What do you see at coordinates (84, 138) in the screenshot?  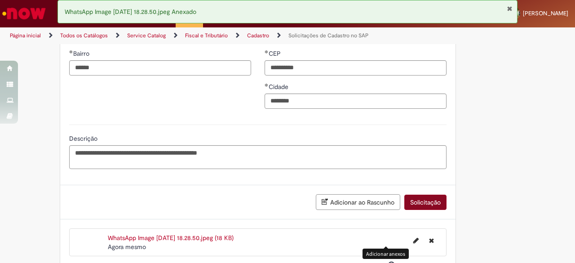 I see `span: Descrição` at bounding box center [84, 138].